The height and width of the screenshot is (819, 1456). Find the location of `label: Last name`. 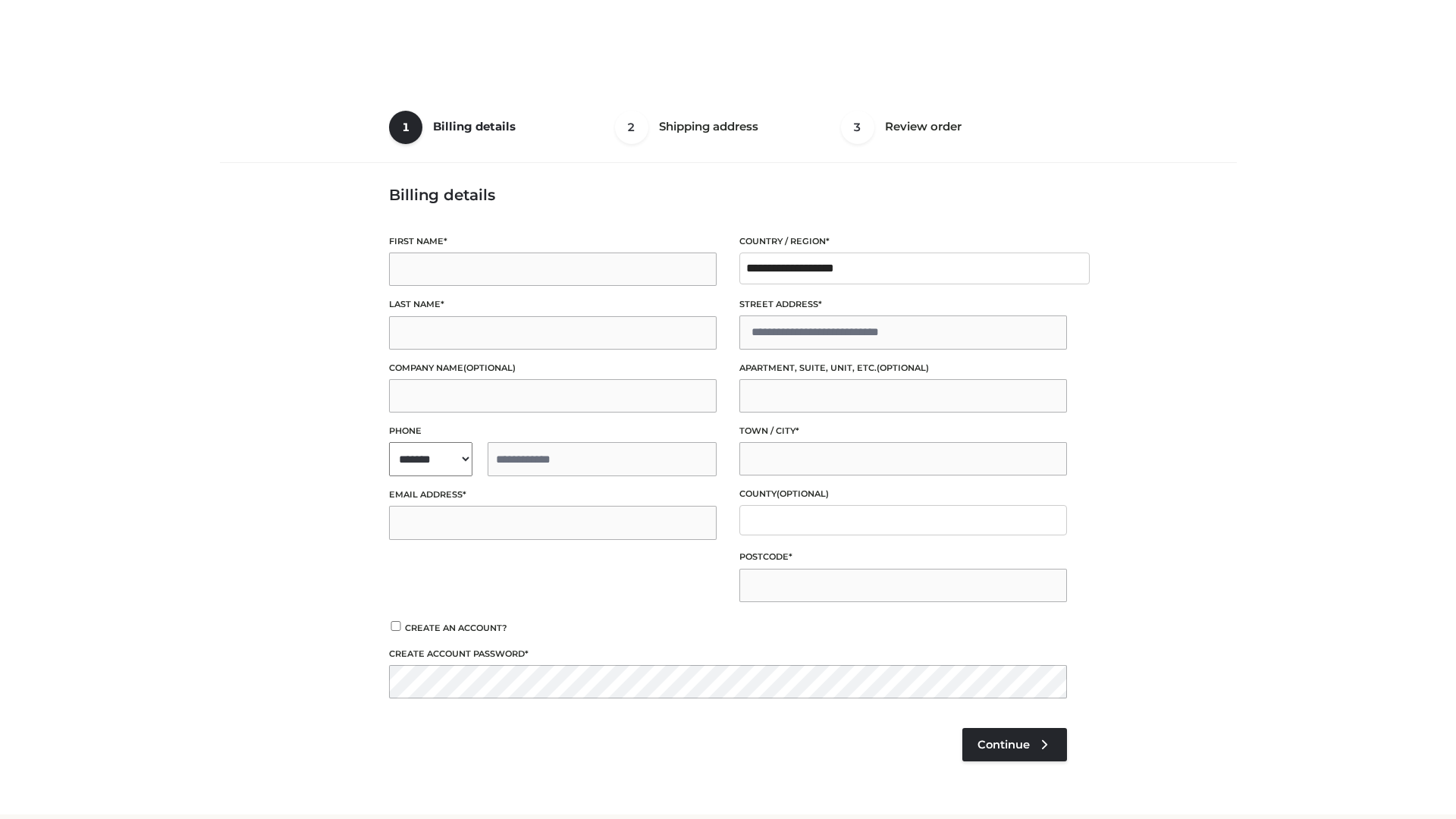

label: Last name is located at coordinates (553, 304).